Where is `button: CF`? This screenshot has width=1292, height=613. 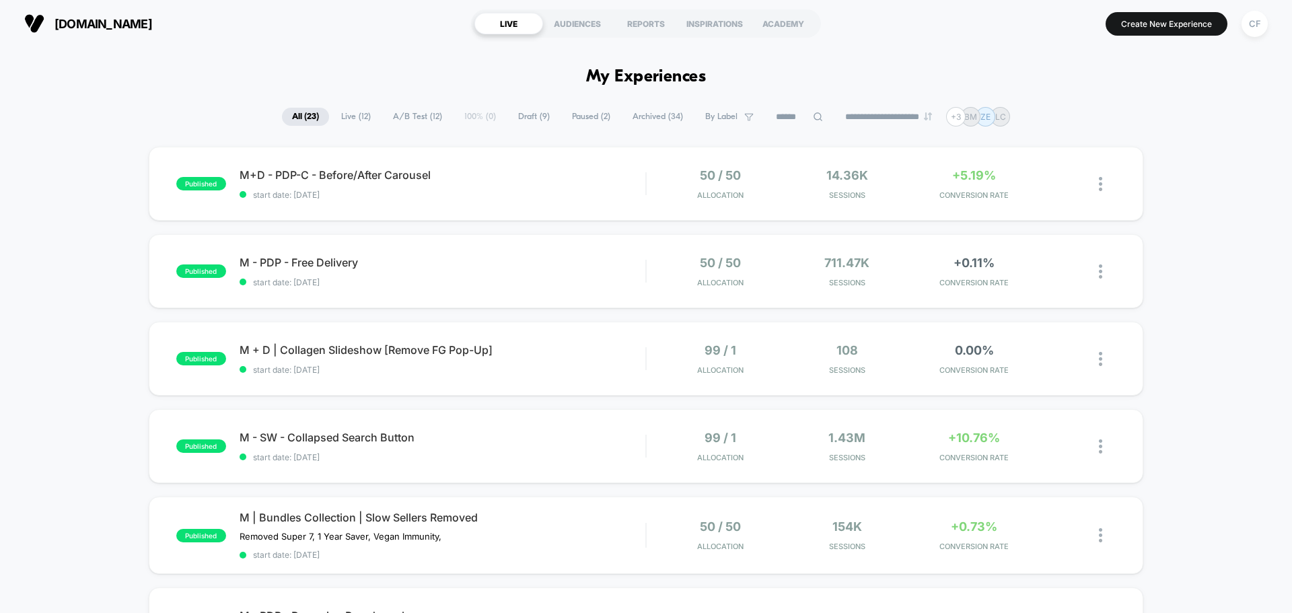 button: CF is located at coordinates (1254, 24).